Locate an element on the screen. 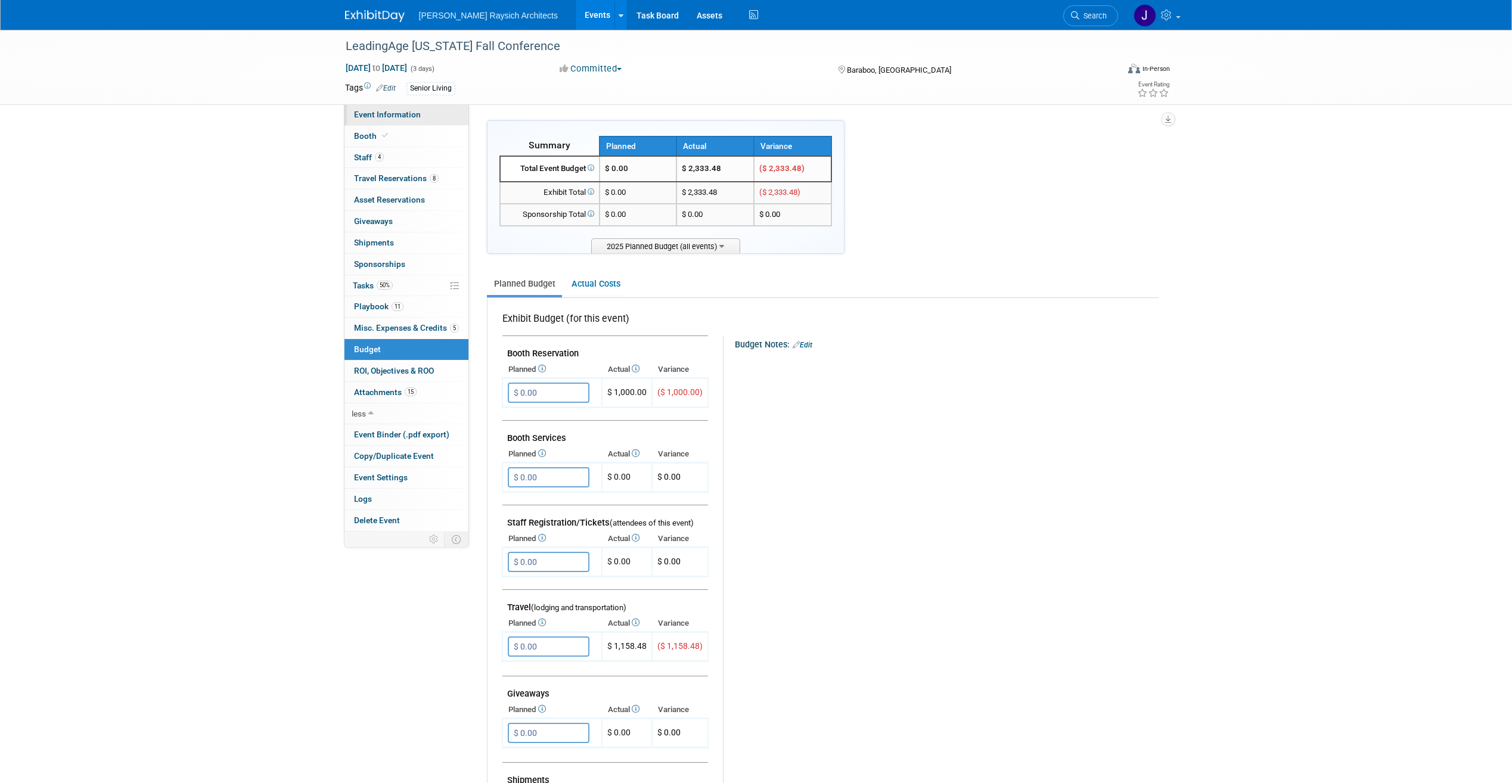 The image size is (1512, 783). div: Senior Living is located at coordinates (431, 88).